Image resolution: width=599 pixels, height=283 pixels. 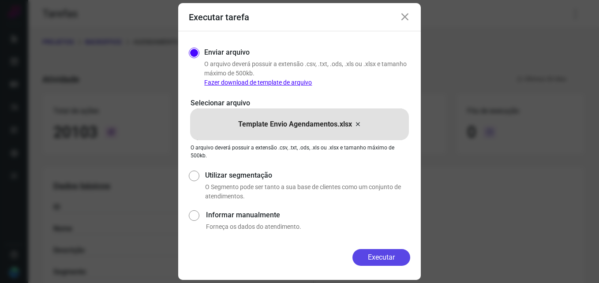 I want to click on h3: Executar tarefa, so click(x=219, y=17).